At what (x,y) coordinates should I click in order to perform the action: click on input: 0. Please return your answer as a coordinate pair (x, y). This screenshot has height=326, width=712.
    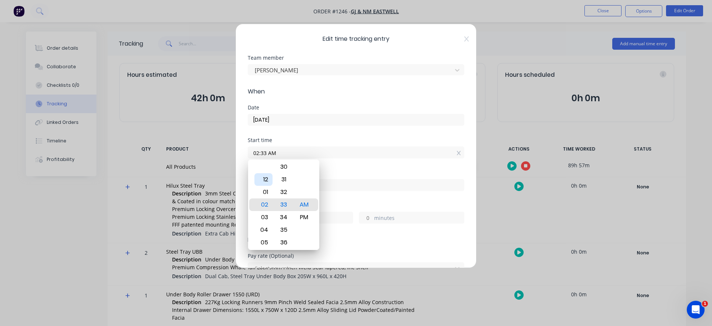
    Looking at the image, I should click on (366, 218).